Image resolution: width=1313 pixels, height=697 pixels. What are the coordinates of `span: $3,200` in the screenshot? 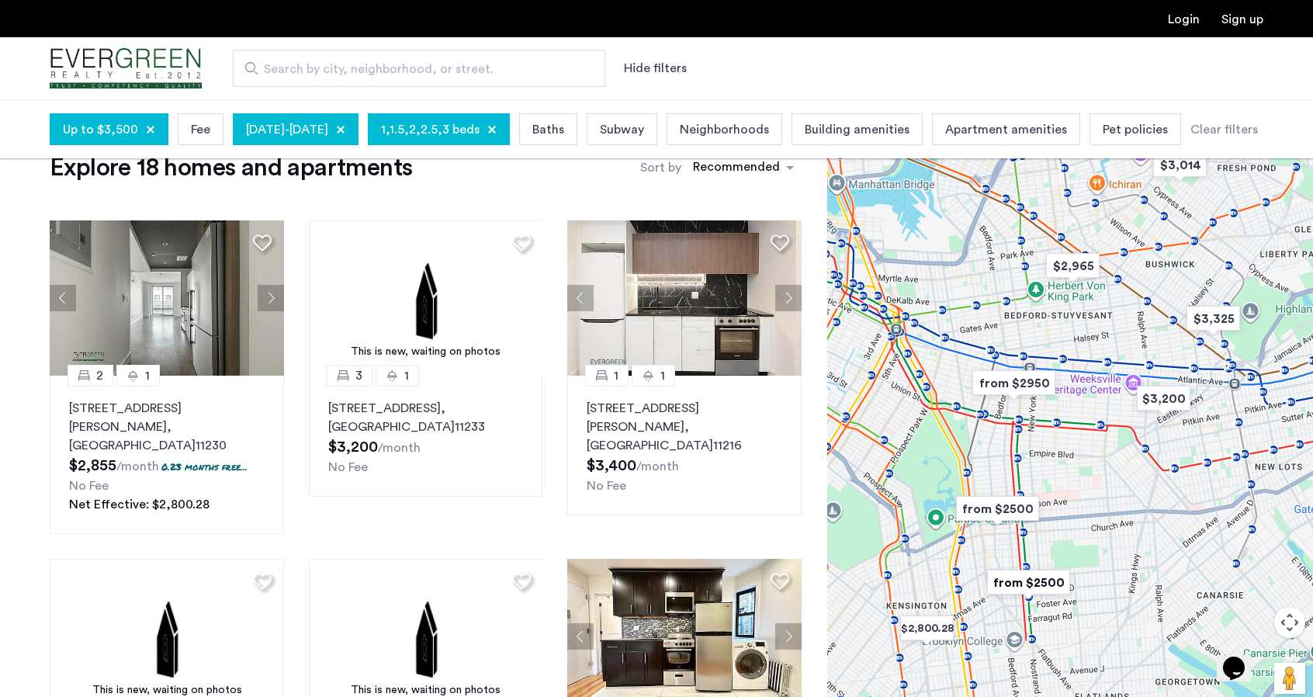 It's located at (353, 447).